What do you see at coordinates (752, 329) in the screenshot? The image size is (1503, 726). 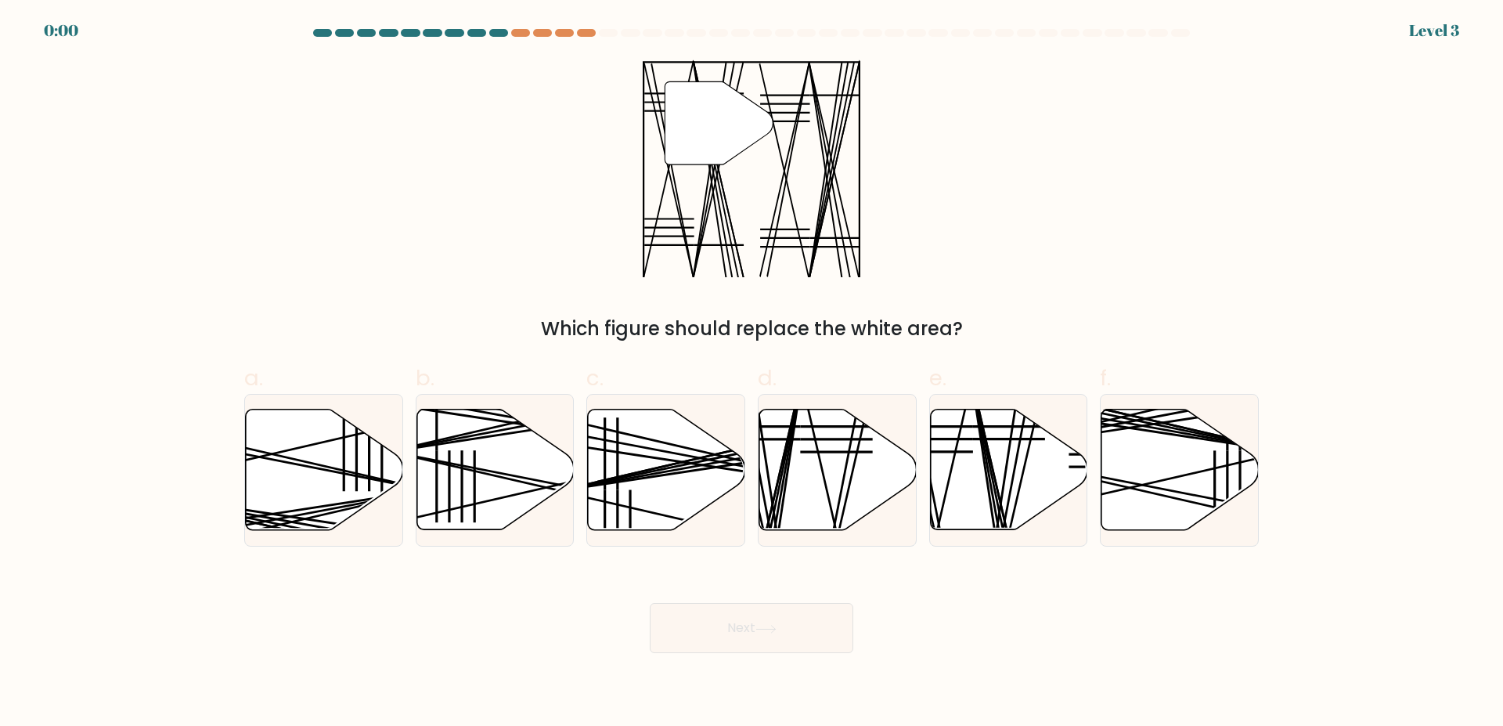 I see `div: Which figure should replace the white area?` at bounding box center [752, 329].